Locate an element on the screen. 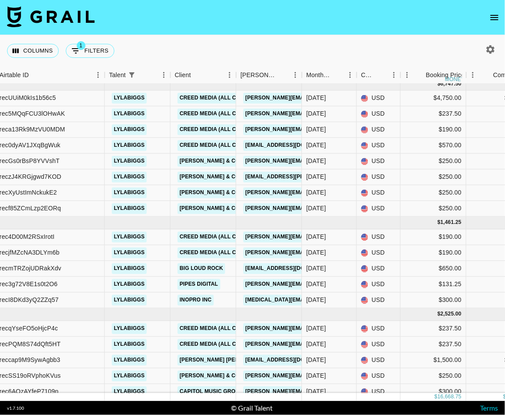 The image size is (505, 415). div: $4,750.00 is located at coordinates (433, 99).